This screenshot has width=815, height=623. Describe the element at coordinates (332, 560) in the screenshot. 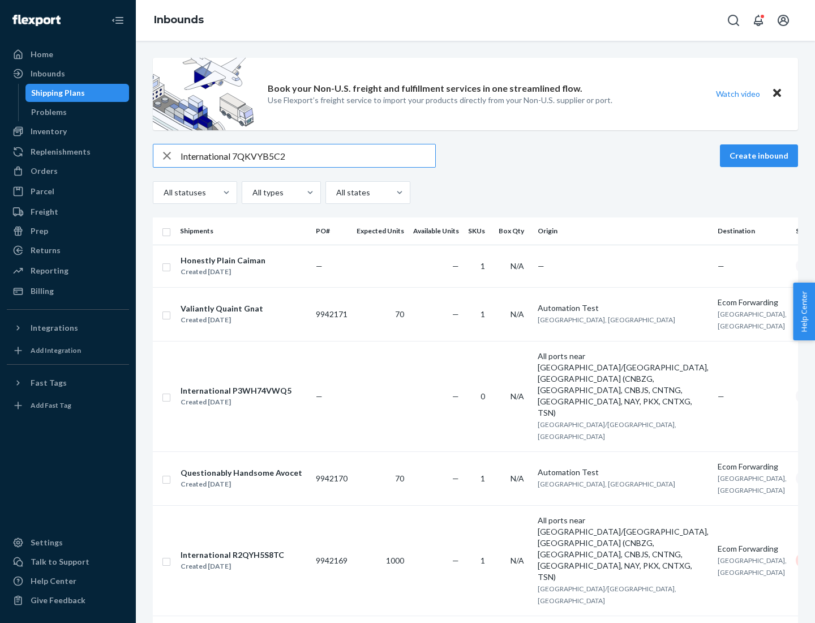

I see `td: 9942169` at that location.